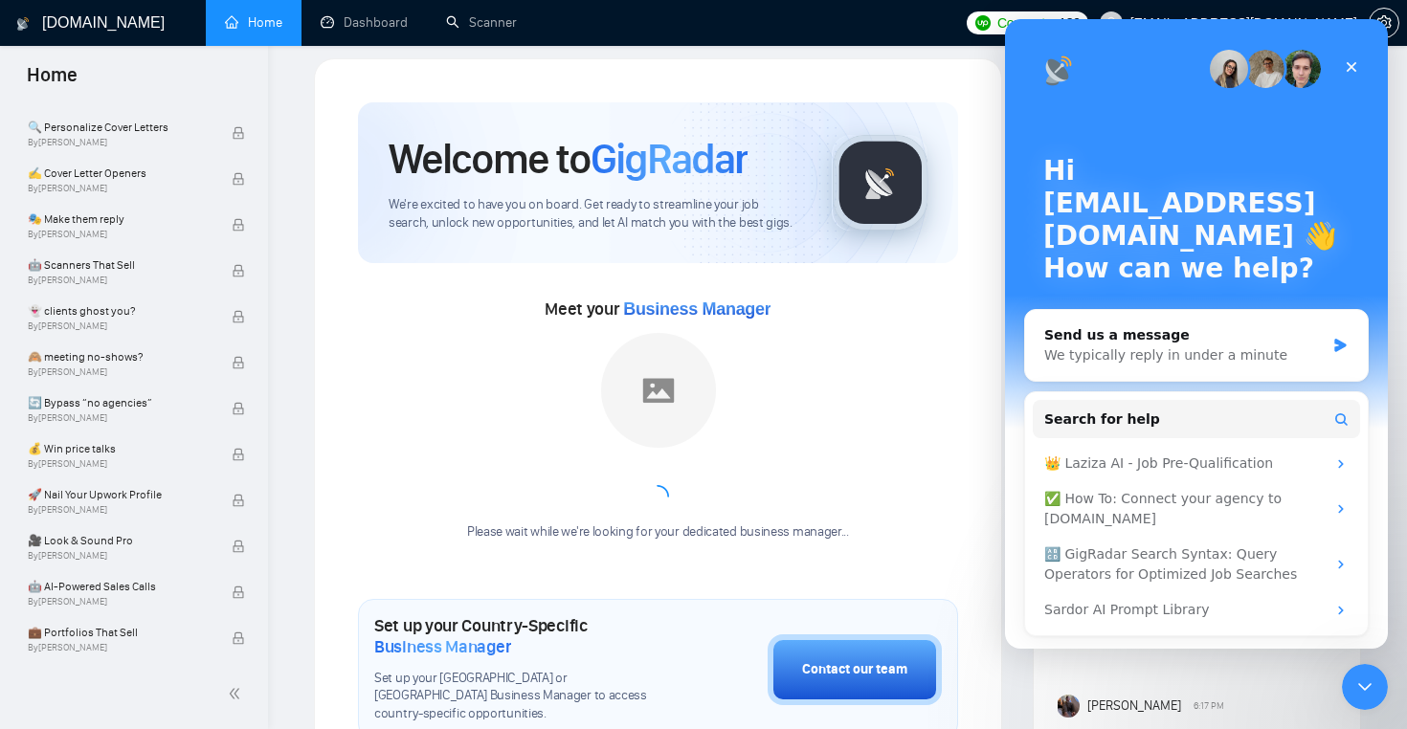  What do you see at coordinates (191, 250) in the screenshot?
I see `p: How can we help?` at bounding box center [191, 250].